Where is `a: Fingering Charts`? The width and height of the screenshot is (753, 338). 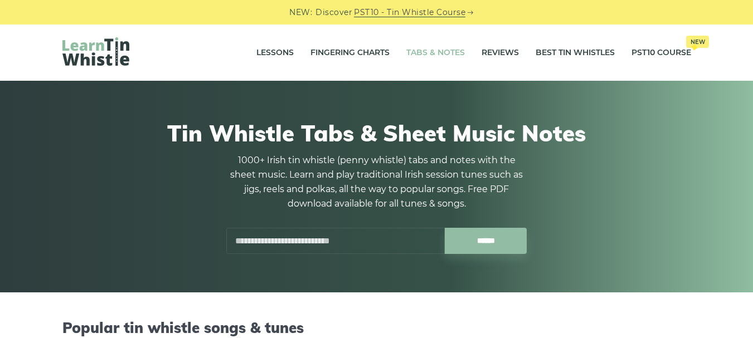
a: Fingering Charts is located at coordinates (350, 53).